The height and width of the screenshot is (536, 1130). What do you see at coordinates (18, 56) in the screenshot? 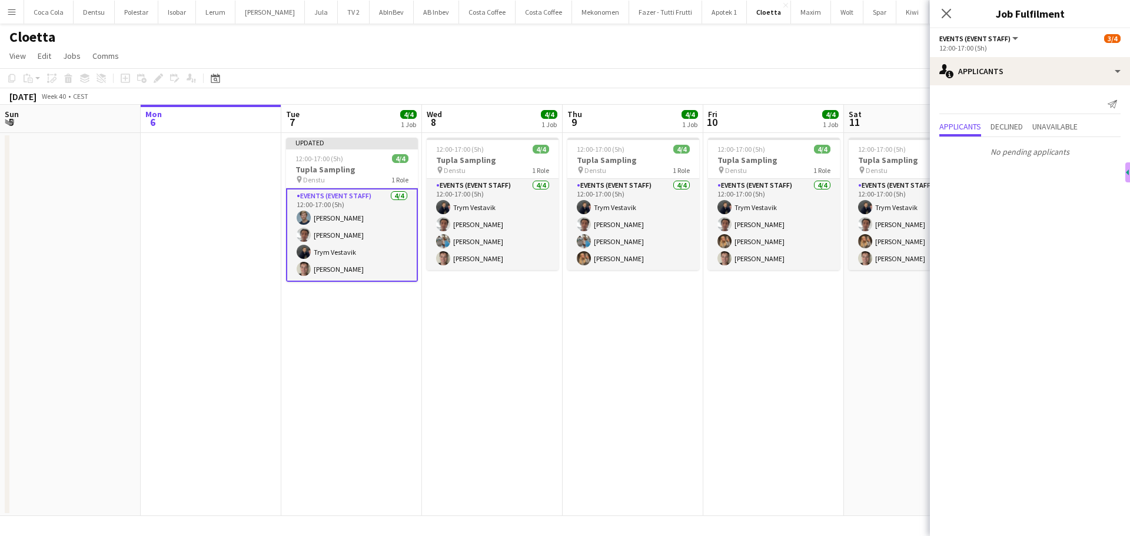
I see `a: View` at bounding box center [18, 56].